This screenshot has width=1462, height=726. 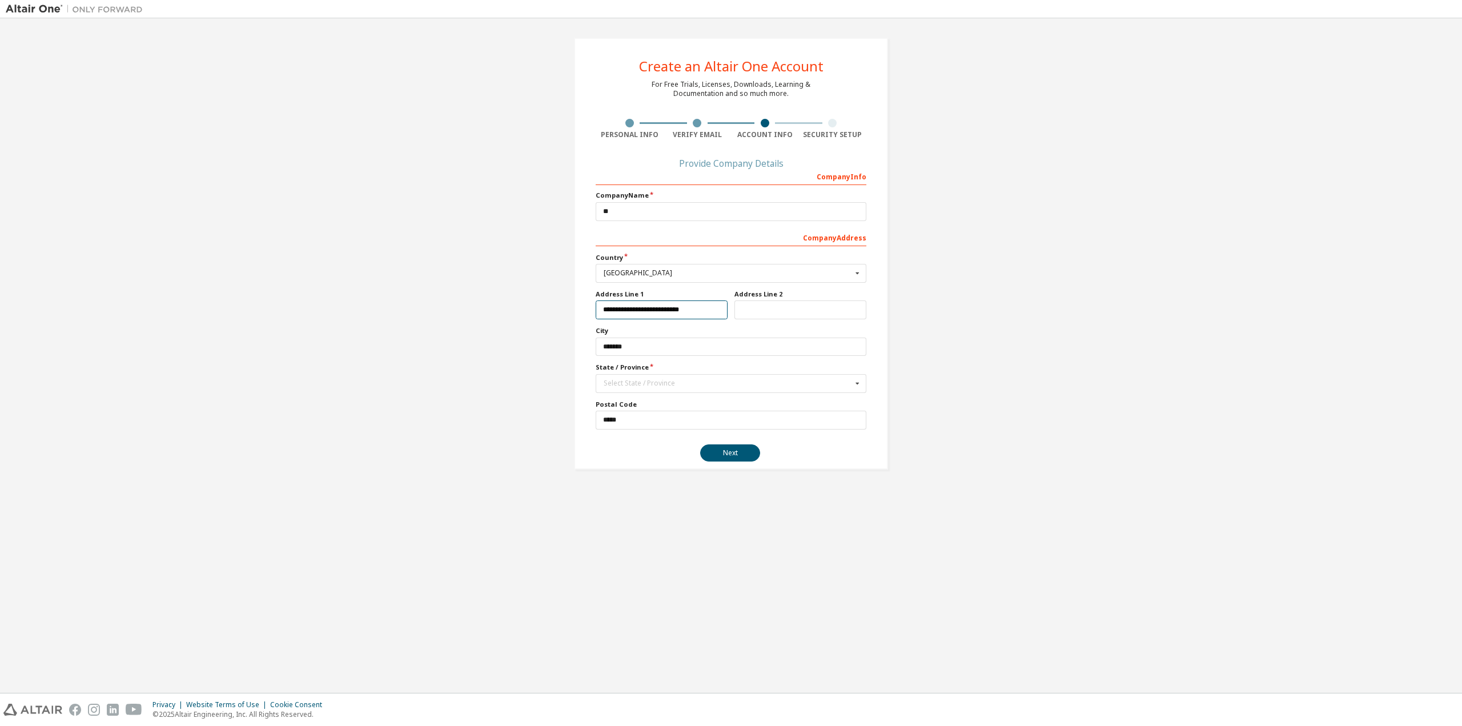 I want to click on img: instagram.svg, so click(x=94, y=709).